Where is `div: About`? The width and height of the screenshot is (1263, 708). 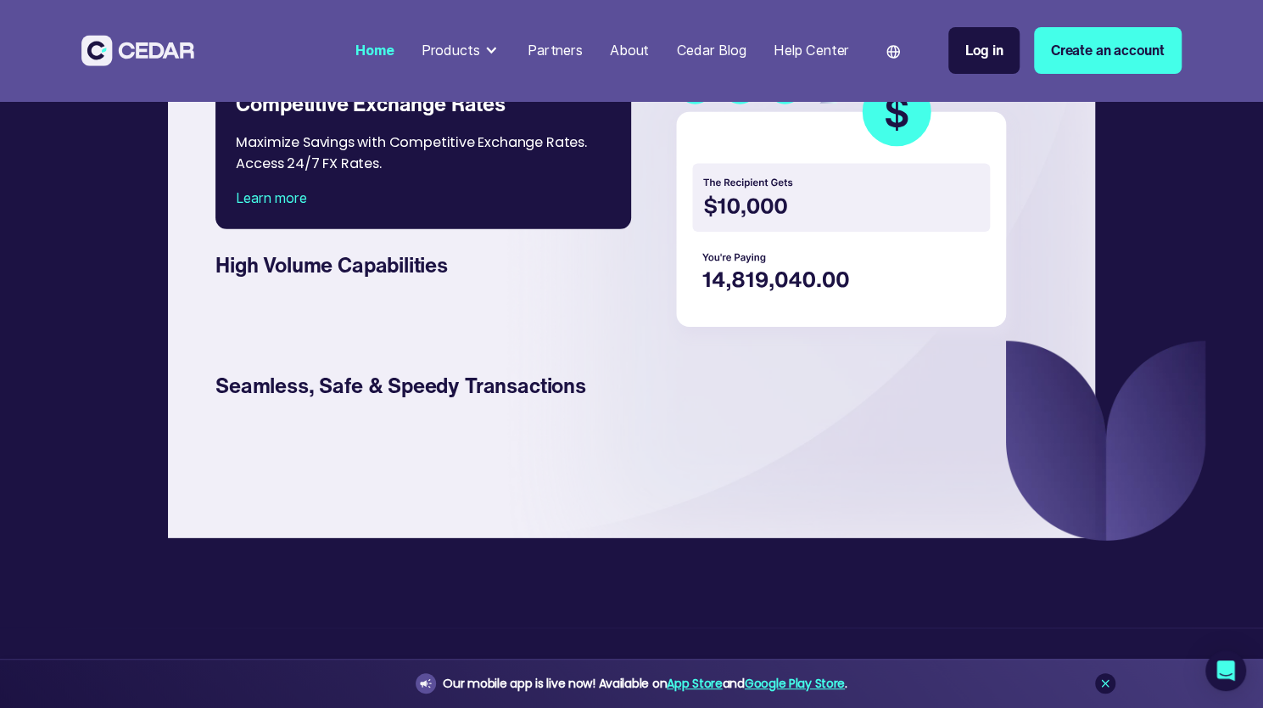
div: About is located at coordinates (630, 50).